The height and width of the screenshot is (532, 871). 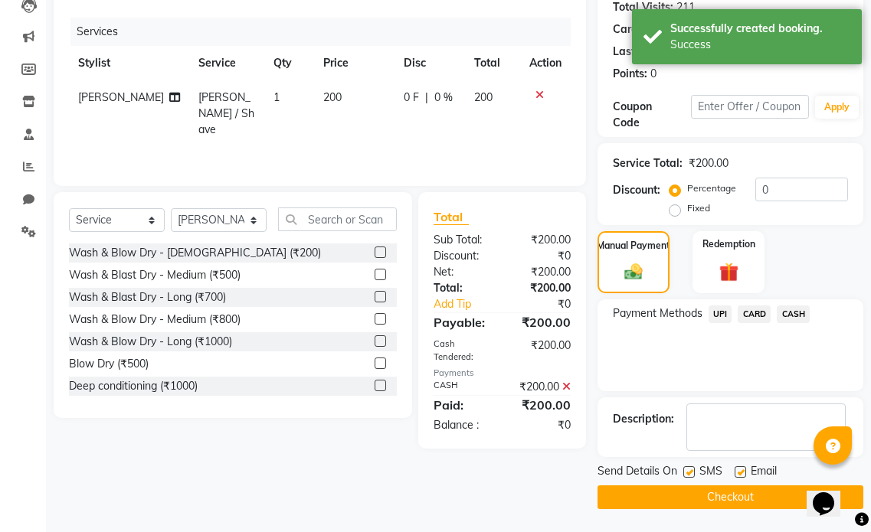 What do you see at coordinates (644, 29) in the screenshot?
I see `div: Card on file:` at bounding box center [644, 29].